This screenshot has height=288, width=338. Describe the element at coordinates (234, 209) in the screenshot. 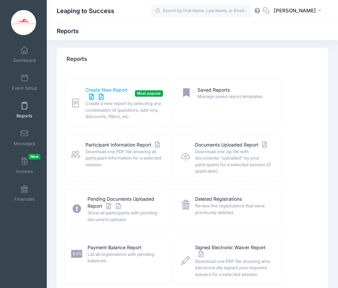

I see `span: Review the registrations that were previously deleted.` at that location.